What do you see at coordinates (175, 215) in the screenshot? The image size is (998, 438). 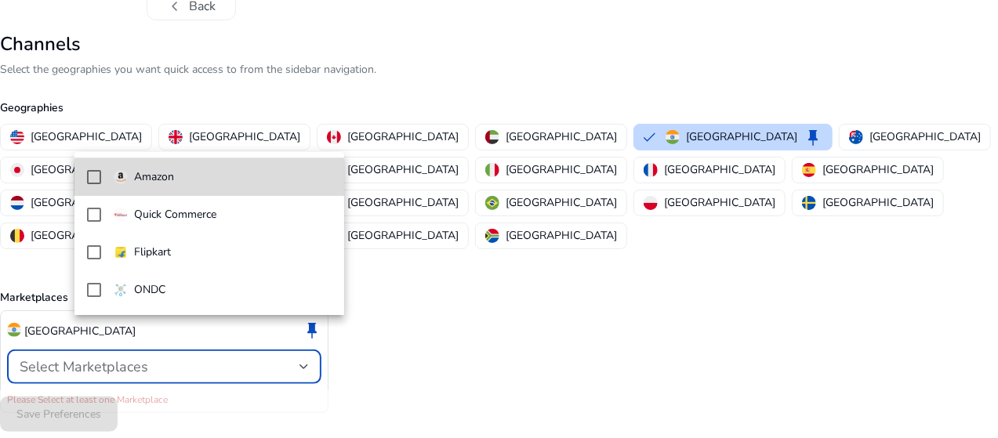 I see `p: Quick Commerce` at bounding box center [175, 215].